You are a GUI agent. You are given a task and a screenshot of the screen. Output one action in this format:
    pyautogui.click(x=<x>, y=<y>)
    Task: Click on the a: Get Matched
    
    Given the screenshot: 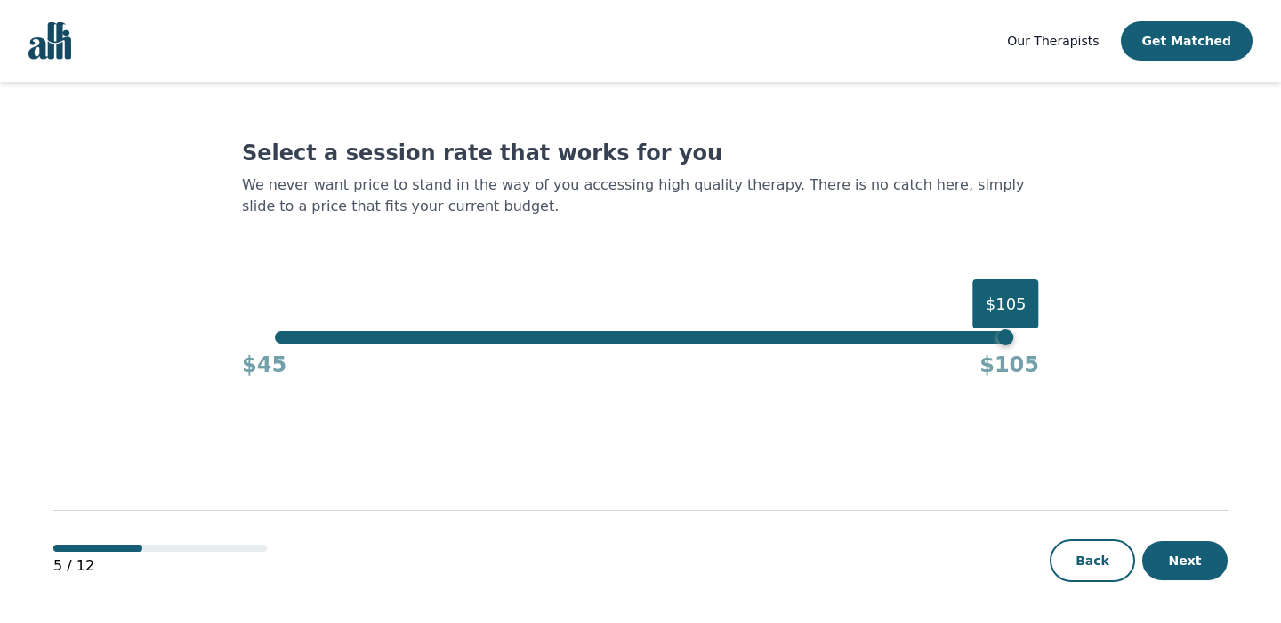 What is the action you would take?
    pyautogui.click(x=1187, y=41)
    